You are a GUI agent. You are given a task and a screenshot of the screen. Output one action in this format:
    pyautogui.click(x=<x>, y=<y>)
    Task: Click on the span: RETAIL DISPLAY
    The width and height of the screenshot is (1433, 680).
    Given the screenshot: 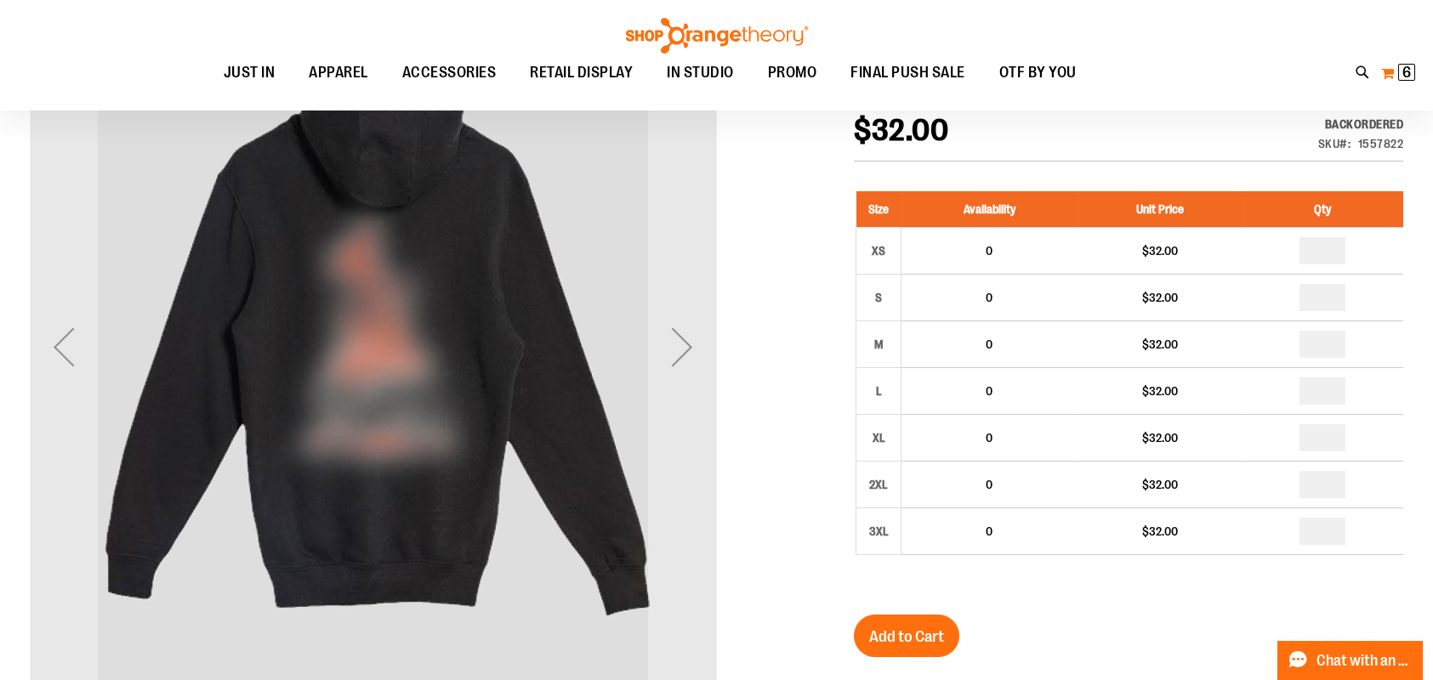 What is the action you would take?
    pyautogui.click(x=581, y=72)
    